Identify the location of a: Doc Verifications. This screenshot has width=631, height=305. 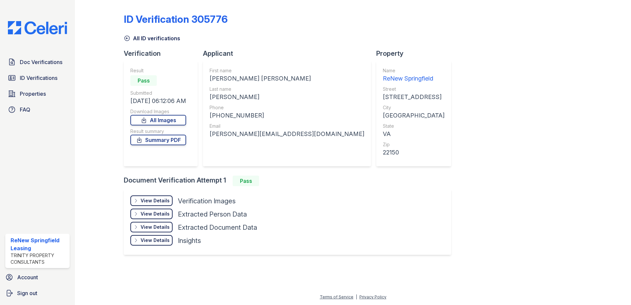
(37, 62).